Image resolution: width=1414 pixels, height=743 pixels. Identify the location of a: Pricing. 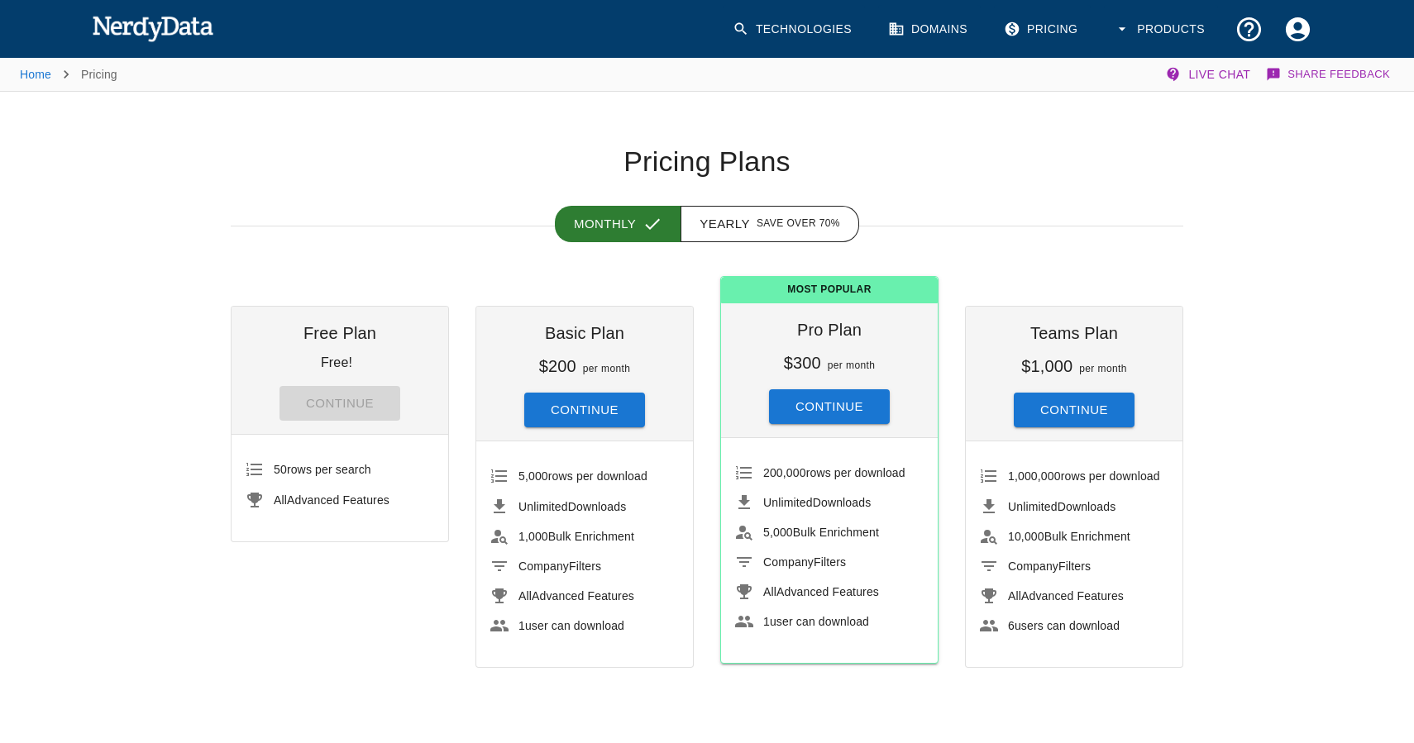
(1042, 29).